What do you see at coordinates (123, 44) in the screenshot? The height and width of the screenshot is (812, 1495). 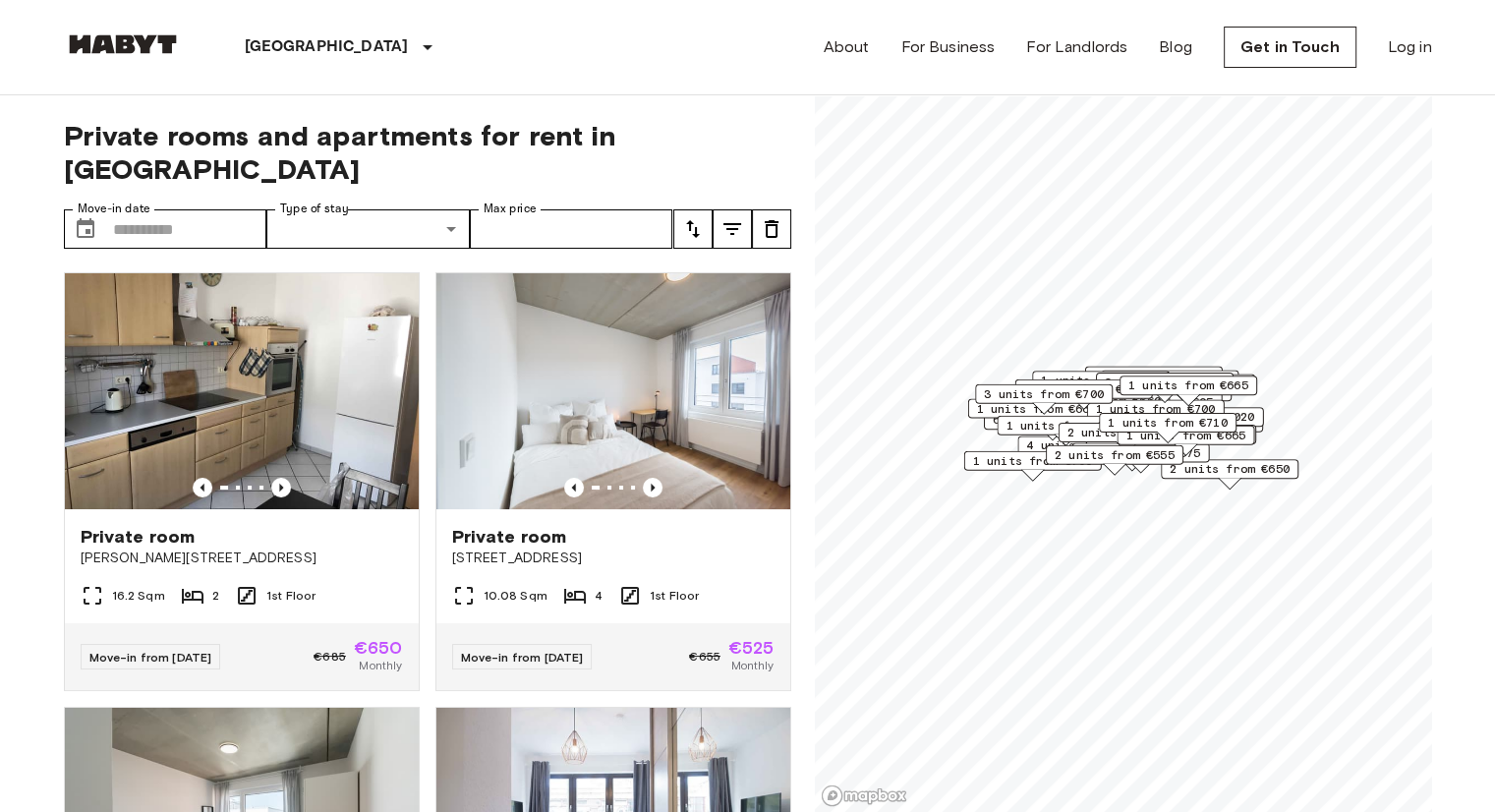 I see `img: Habyt` at bounding box center [123, 44].